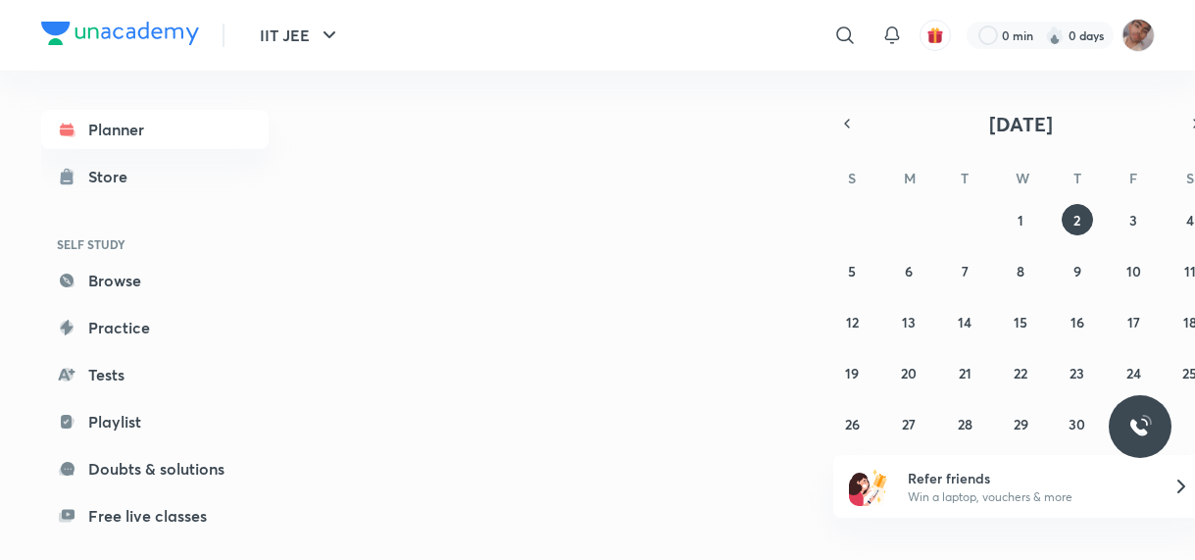 Image resolution: width=1195 pixels, height=560 pixels. I want to click on abbr: October 14, 2025, so click(965, 322).